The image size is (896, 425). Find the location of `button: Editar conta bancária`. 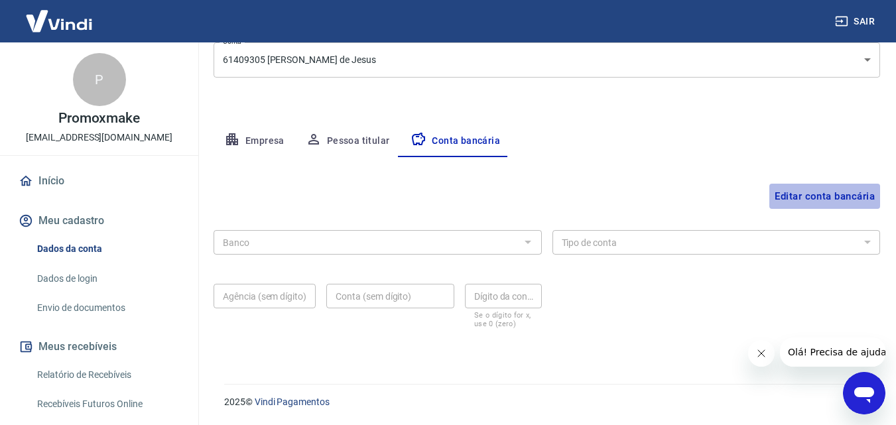

button: Editar conta bancária is located at coordinates (824, 196).